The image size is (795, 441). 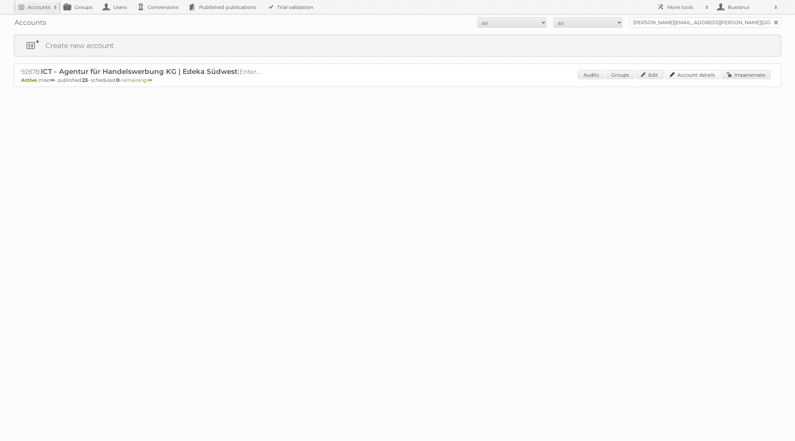 I want to click on p: max: - published: - scheduled: -, so click(x=397, y=80).